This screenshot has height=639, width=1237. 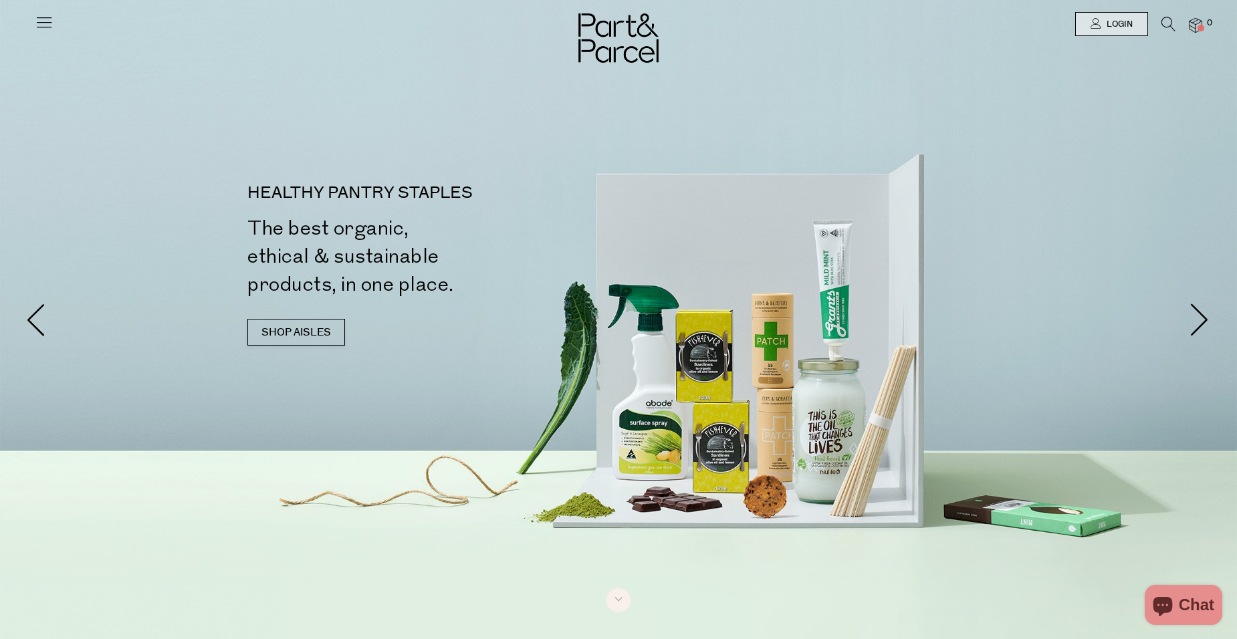 I want to click on span: Login, so click(x=1118, y=24).